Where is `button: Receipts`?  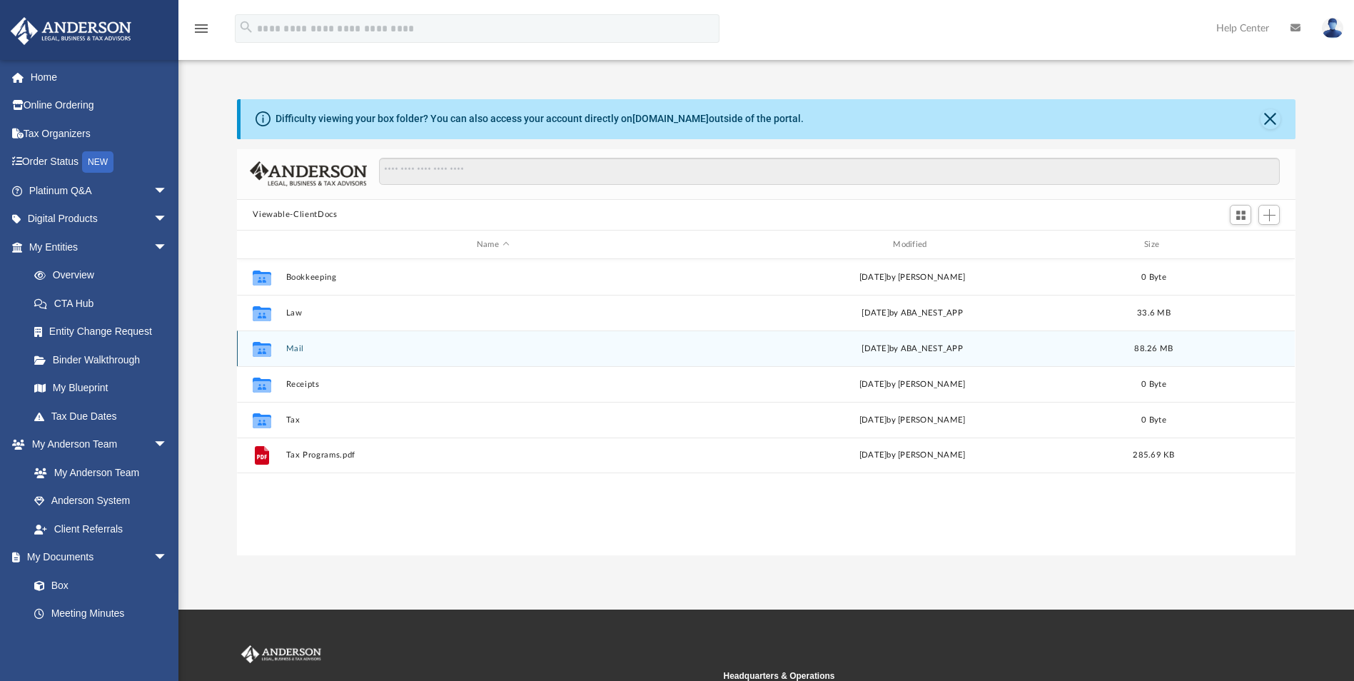
button: Receipts is located at coordinates (492, 384).